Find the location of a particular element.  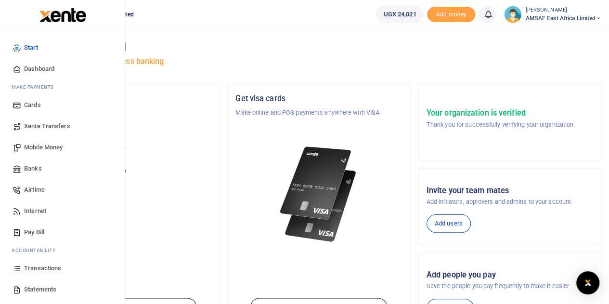

span: Transactions is located at coordinates (42, 268).